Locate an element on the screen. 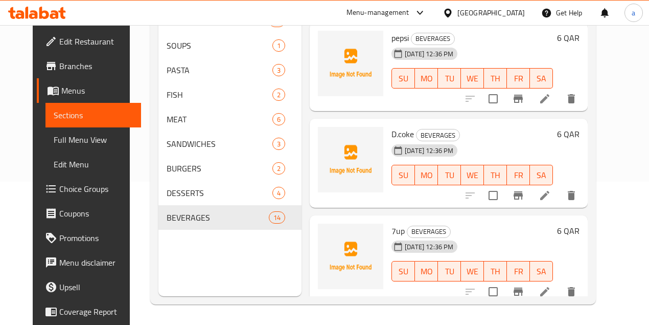  a: Coverage Report is located at coordinates (89, 311).